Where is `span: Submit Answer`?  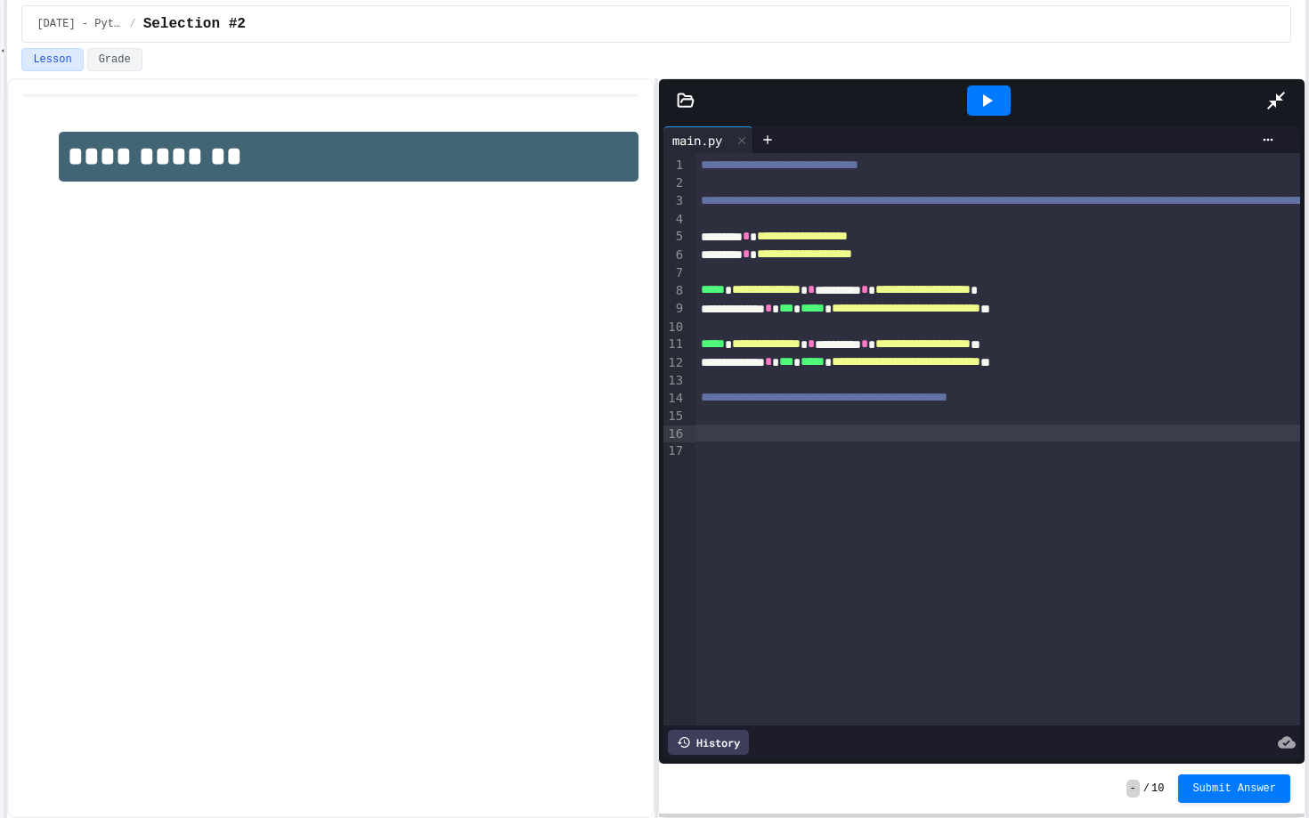
span: Submit Answer is located at coordinates (1234, 789).